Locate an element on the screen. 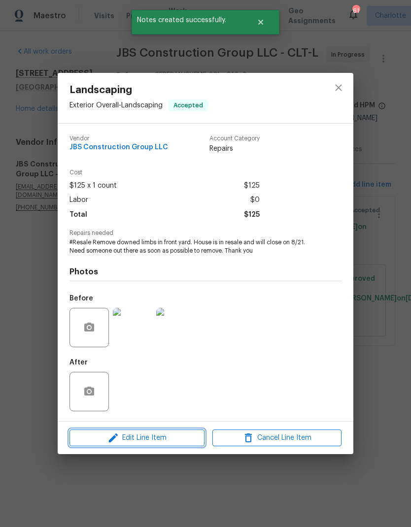 This screenshot has height=527, width=411. div: 61 is located at coordinates (356, 11).